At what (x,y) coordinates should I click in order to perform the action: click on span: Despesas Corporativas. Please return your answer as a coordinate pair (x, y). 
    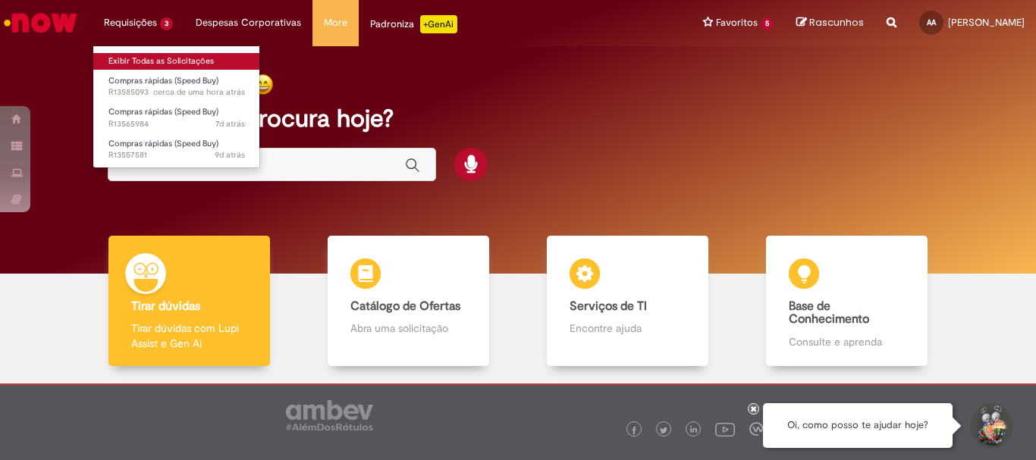
    Looking at the image, I should click on (248, 23).